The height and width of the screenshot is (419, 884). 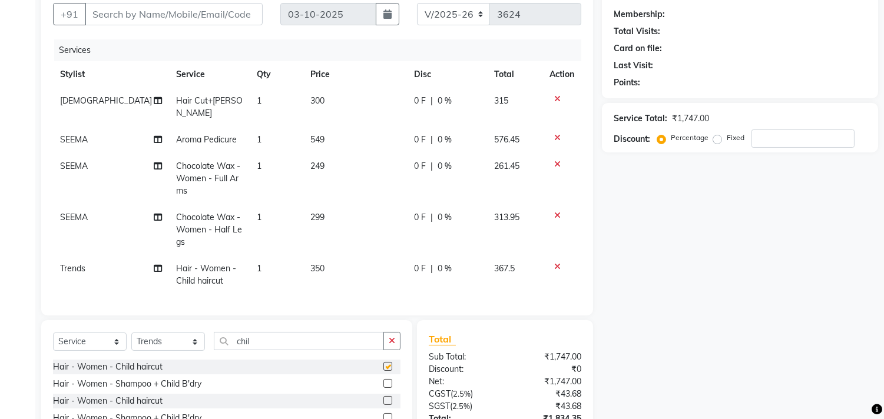 What do you see at coordinates (206, 140) in the screenshot?
I see `span: Aroma Pedicure` at bounding box center [206, 140].